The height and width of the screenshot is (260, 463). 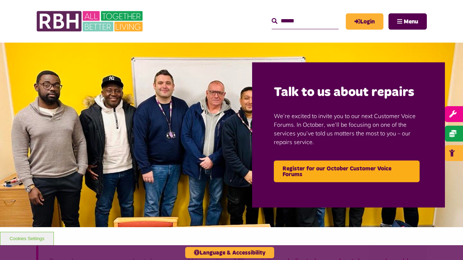 What do you see at coordinates (348, 129) in the screenshot?
I see `p: We’re excited to invite you to our next Customer Voice Forums. In October, we’ll be focusing on o...` at bounding box center [348, 129].